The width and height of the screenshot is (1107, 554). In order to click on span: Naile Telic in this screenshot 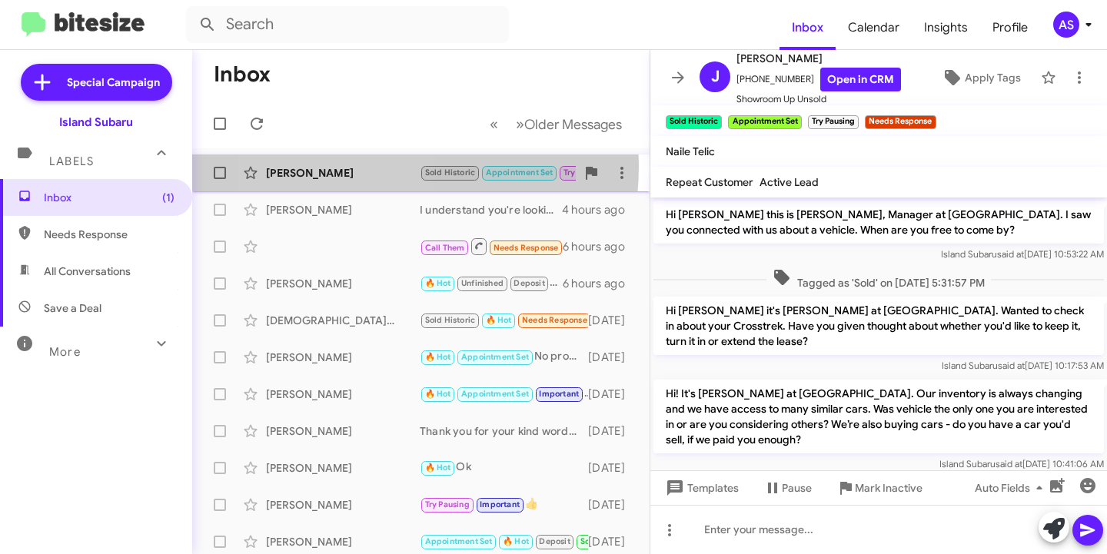, I will do `click(691, 152)`.